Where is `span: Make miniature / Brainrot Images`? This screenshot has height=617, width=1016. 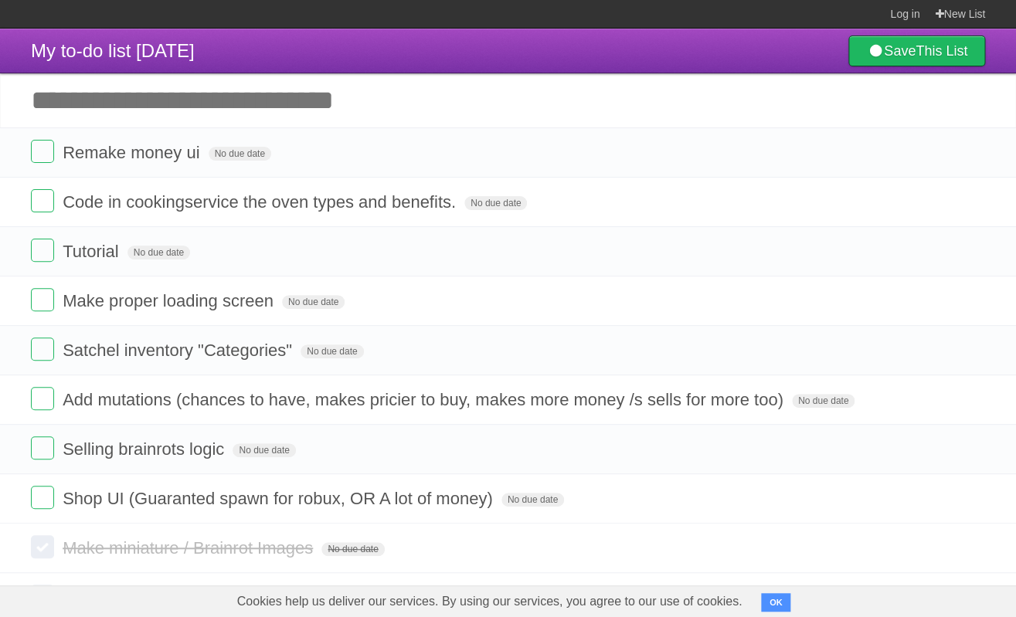 span: Make miniature / Brainrot Images is located at coordinates (189, 548).